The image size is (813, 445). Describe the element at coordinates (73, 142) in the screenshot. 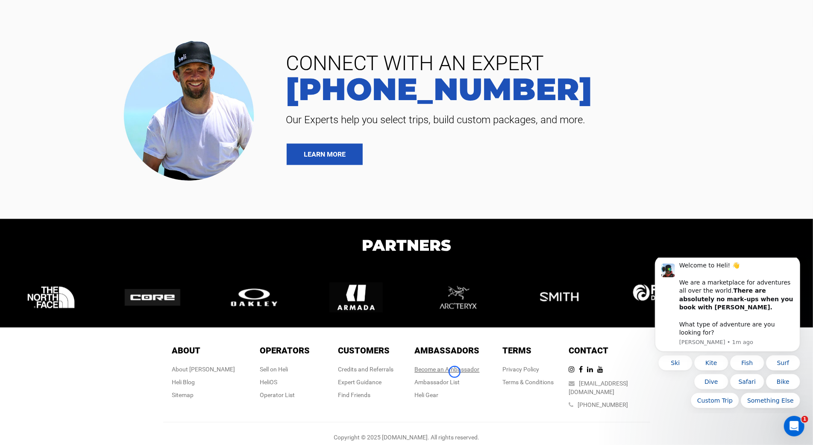

I see `button: Quick reply: Custom Trip` at that location.